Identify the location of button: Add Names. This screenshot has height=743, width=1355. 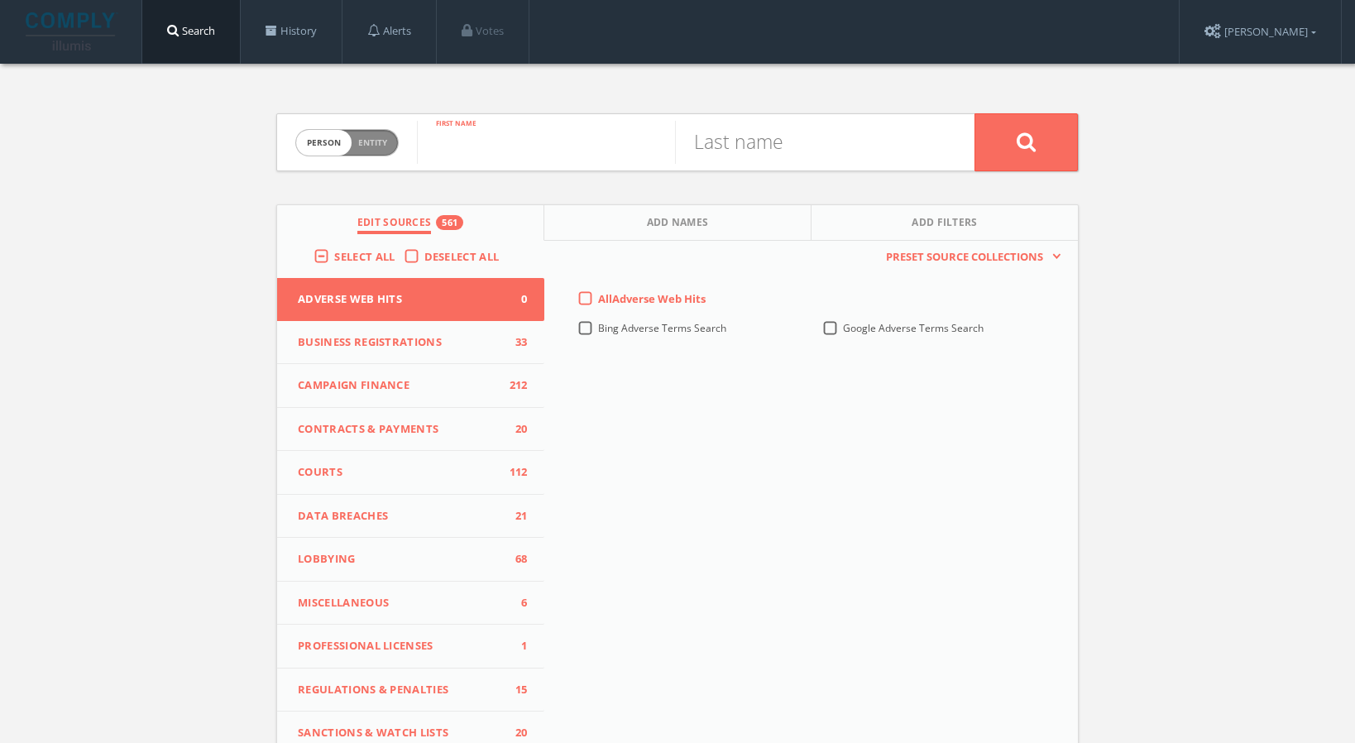
(677, 222).